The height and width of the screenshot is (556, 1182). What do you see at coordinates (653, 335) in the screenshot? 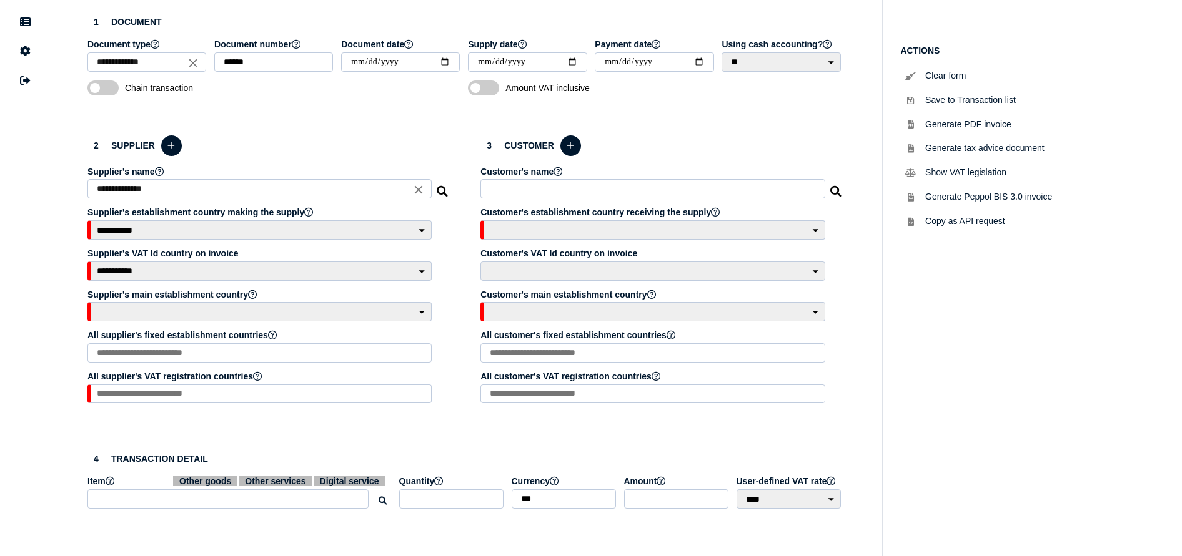
I see `label: All customer's fixed establishment countries` at bounding box center [653, 335].